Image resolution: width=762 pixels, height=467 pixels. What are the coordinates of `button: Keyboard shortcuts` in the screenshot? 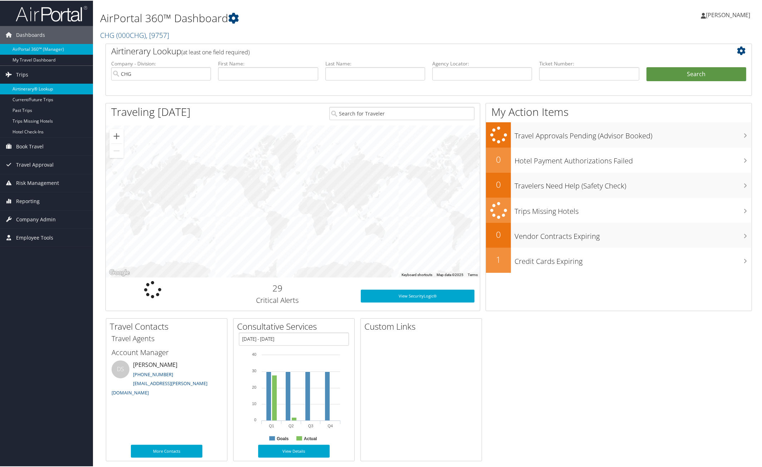 It's located at (417, 274).